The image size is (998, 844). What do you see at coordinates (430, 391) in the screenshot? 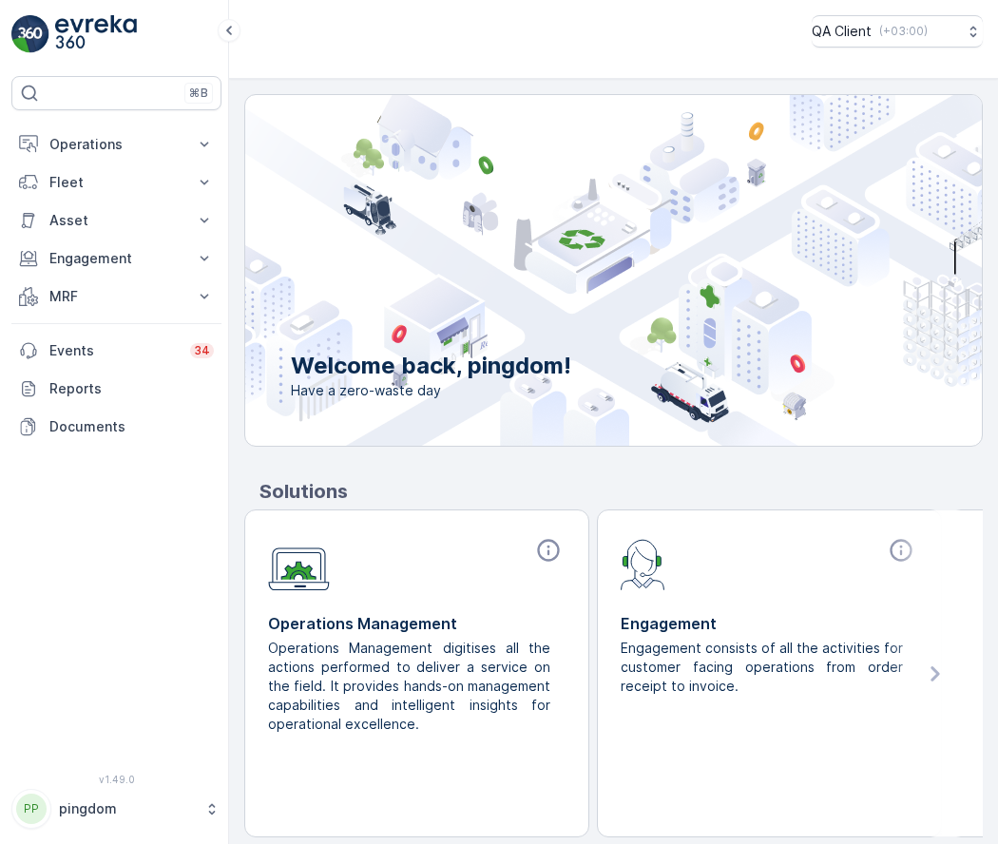
I see `span: Have a zero-waste day` at bounding box center [430, 391].